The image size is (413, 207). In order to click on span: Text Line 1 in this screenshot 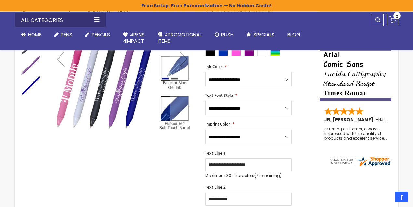, I will do `click(215, 153)`.